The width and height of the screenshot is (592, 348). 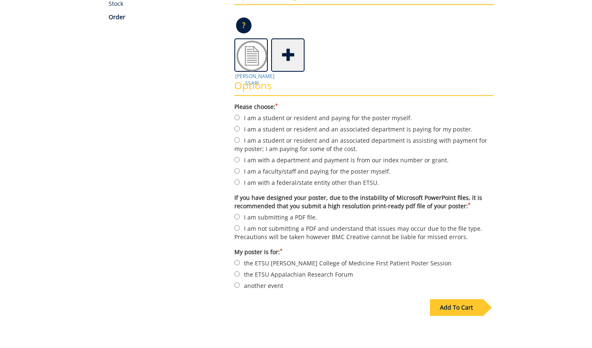 I want to click on label: another event, so click(x=364, y=286).